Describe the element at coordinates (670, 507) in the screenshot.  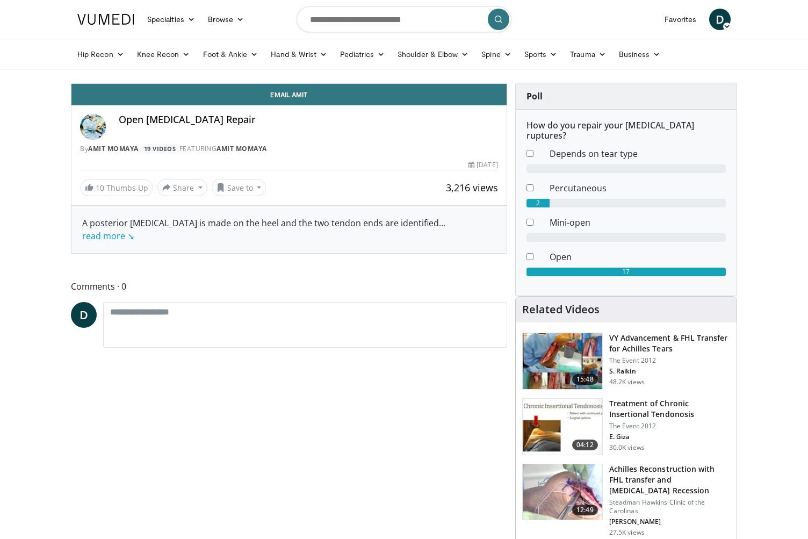
I see `p: Steadman Hawkins Clinic of the Carolinas` at that location.